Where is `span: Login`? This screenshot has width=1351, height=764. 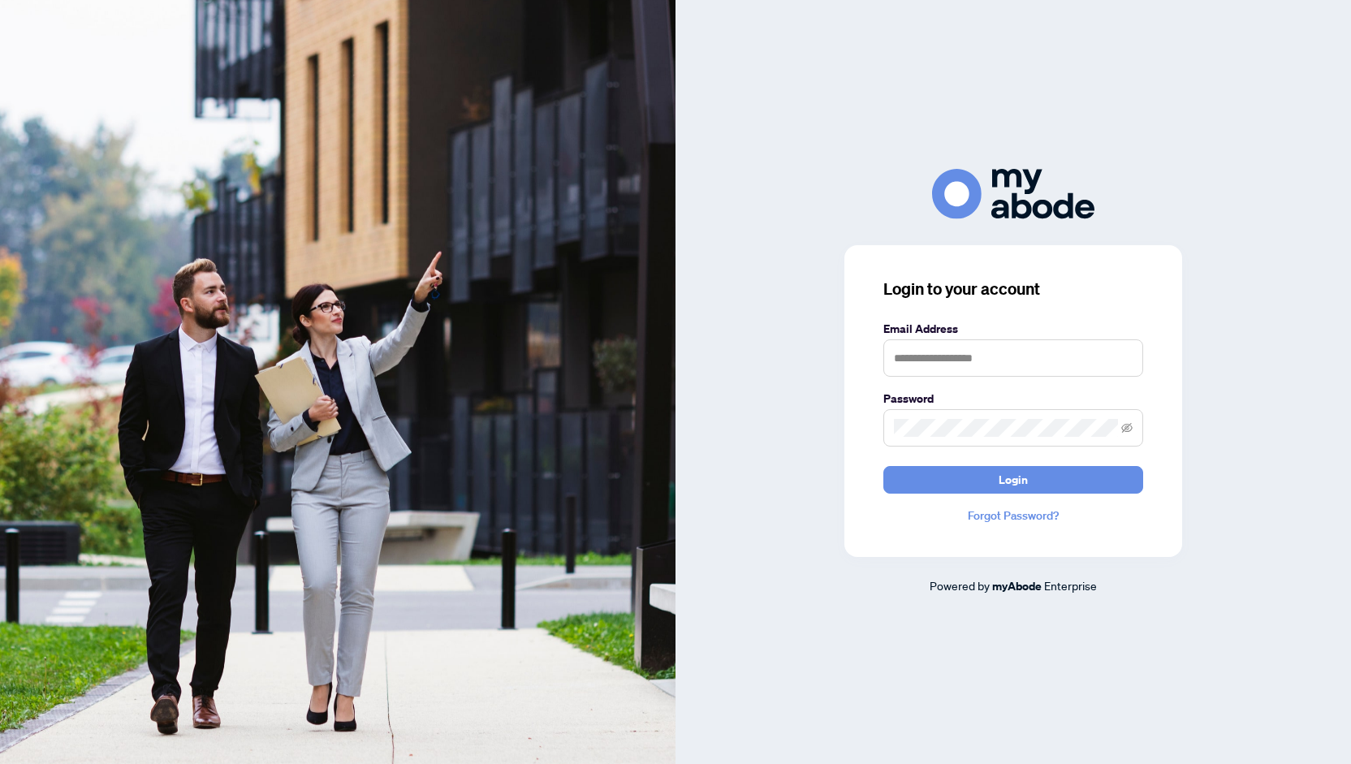 span: Login is located at coordinates (1013, 480).